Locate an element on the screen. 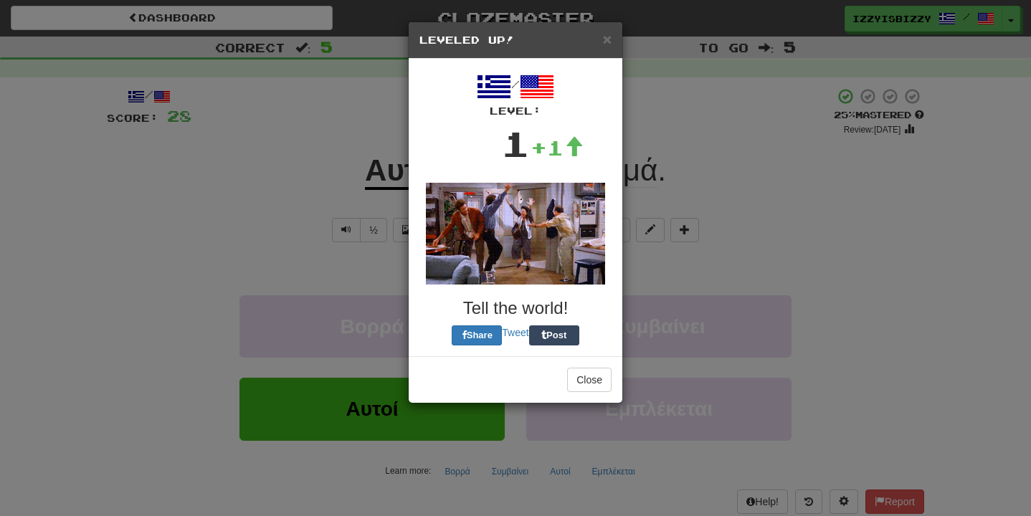 Image resolution: width=1031 pixels, height=516 pixels. div: Level: is located at coordinates (516, 111).